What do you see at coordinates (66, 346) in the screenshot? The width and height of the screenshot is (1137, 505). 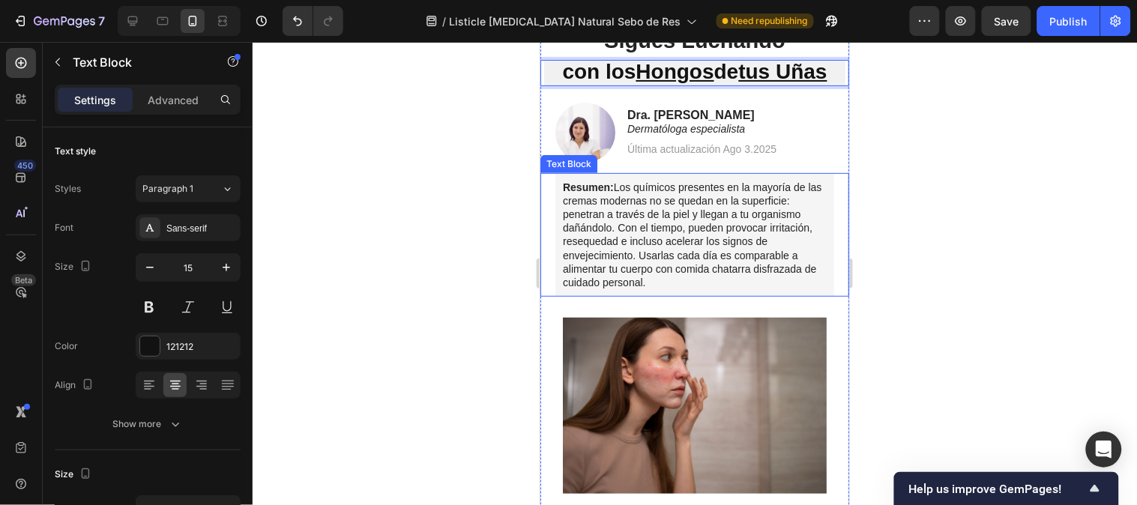 I see `div: Color` at bounding box center [66, 346].